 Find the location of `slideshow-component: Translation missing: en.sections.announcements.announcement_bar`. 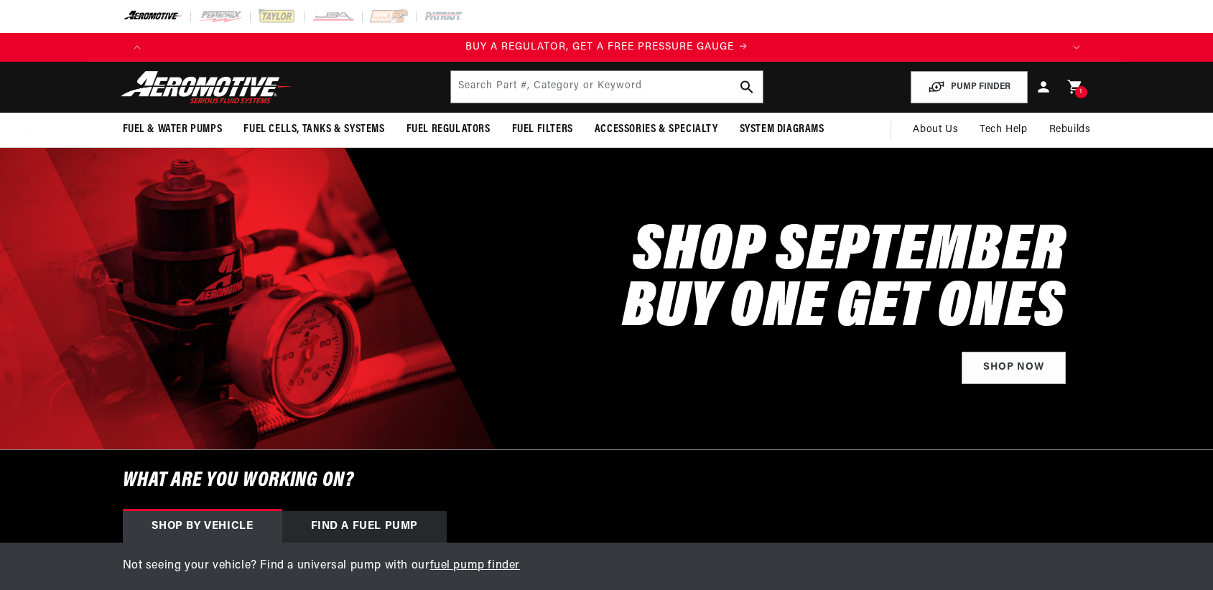

slideshow-component: Translation missing: en.sections.announcements.announcement_bar is located at coordinates (607, 47).